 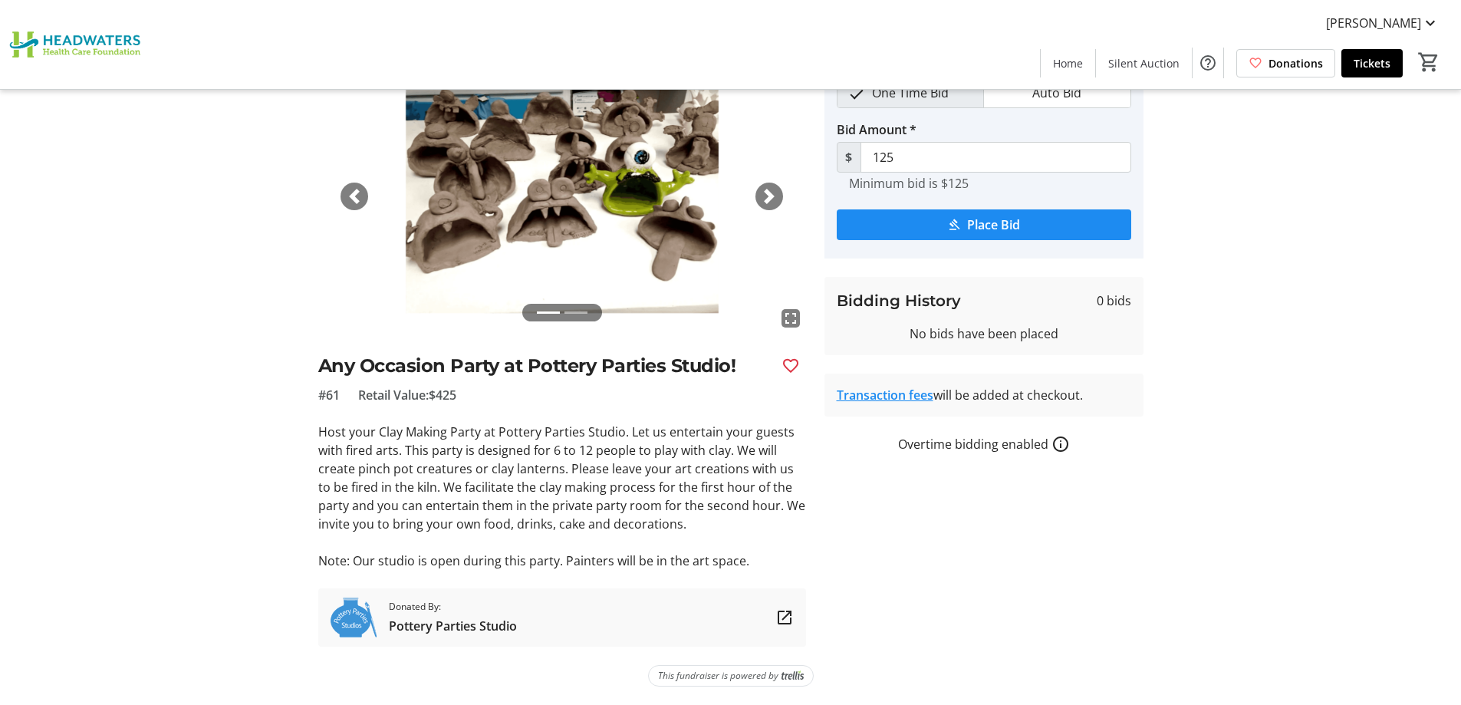 I want to click on a: How overtime bidding works for silent auctions, so click(x=1060, y=444).